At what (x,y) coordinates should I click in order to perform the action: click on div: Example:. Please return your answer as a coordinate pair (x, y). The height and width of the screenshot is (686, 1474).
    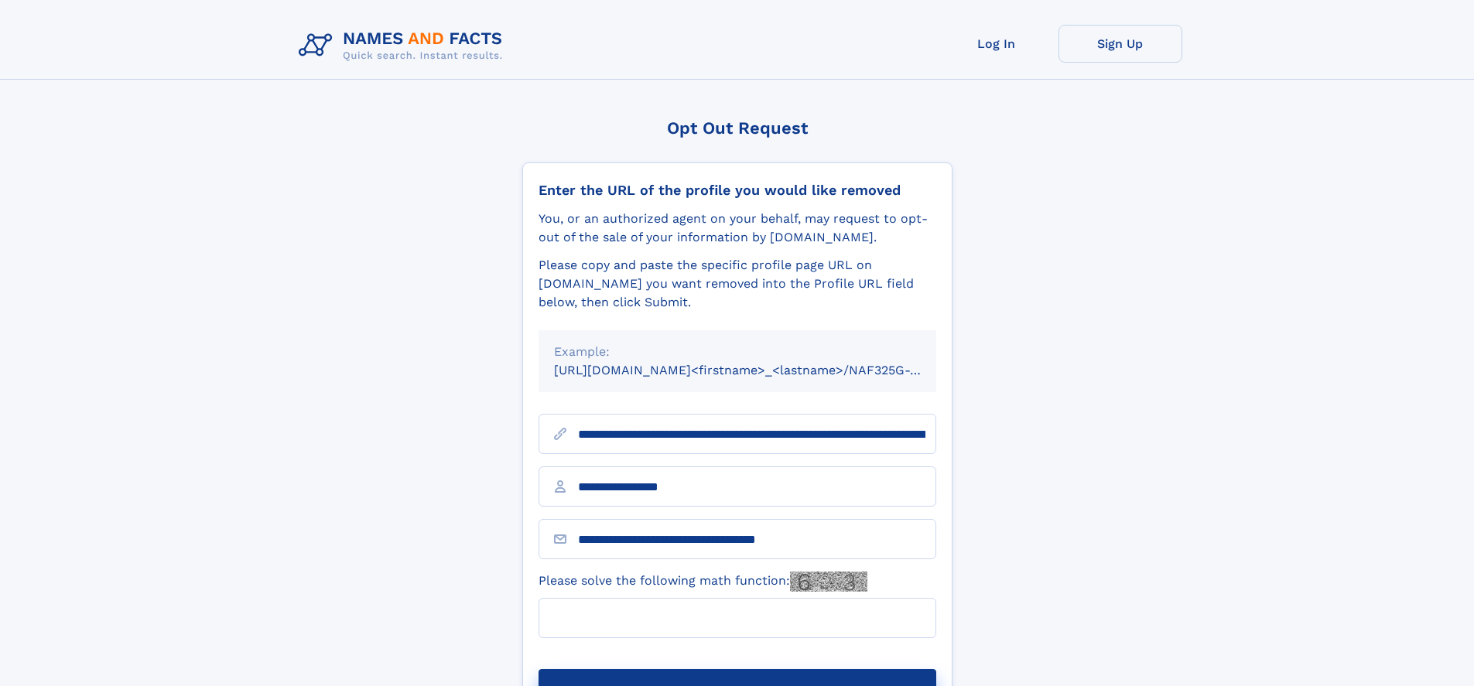
    Looking at the image, I should click on (737, 352).